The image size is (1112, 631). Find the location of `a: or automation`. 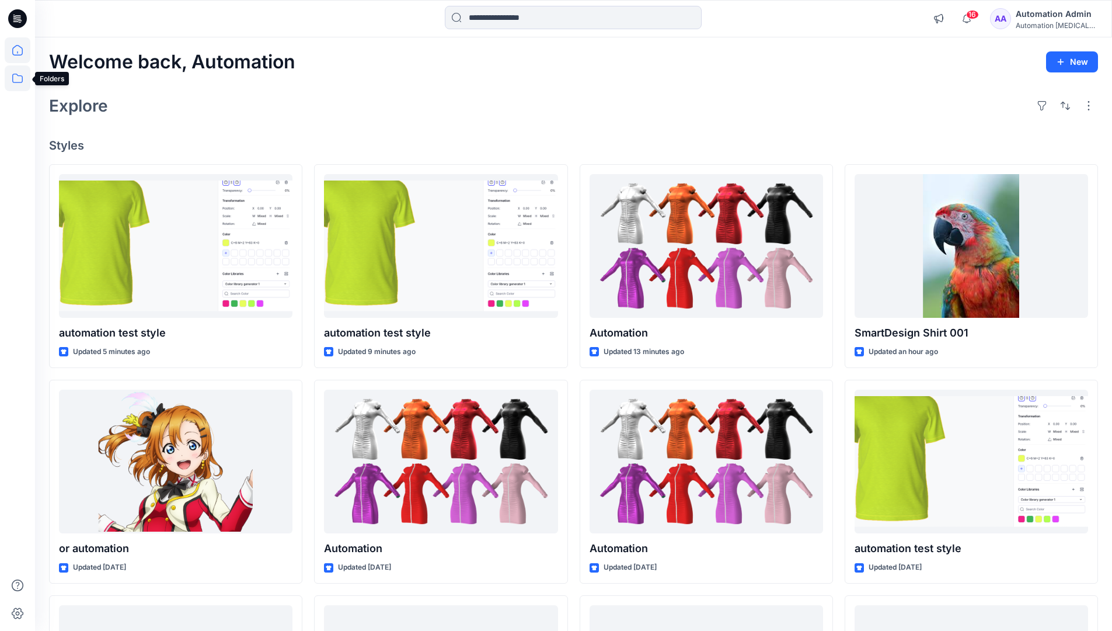

a: or automation is located at coordinates (176, 461).